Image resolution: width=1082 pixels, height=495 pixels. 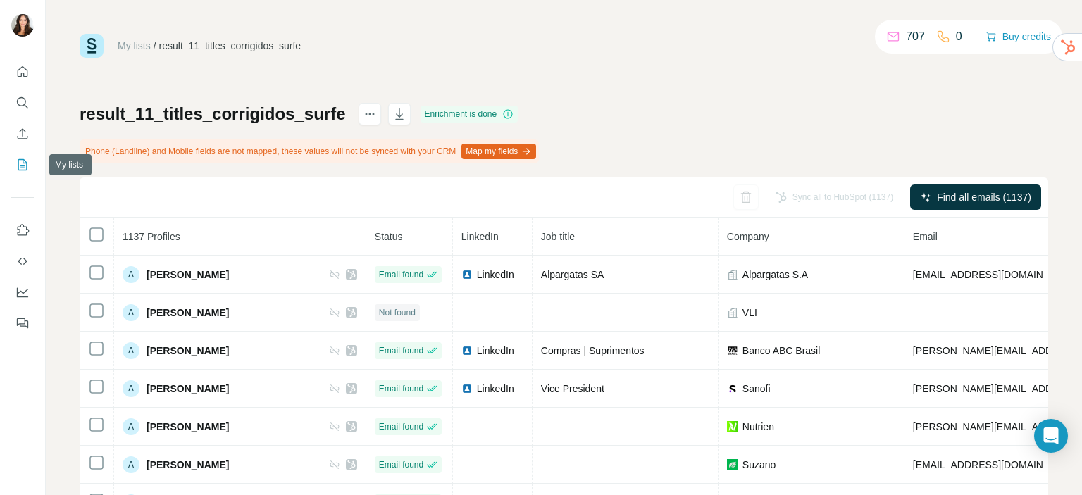 What do you see at coordinates (397, 313) in the screenshot?
I see `span: Not found` at bounding box center [397, 313].